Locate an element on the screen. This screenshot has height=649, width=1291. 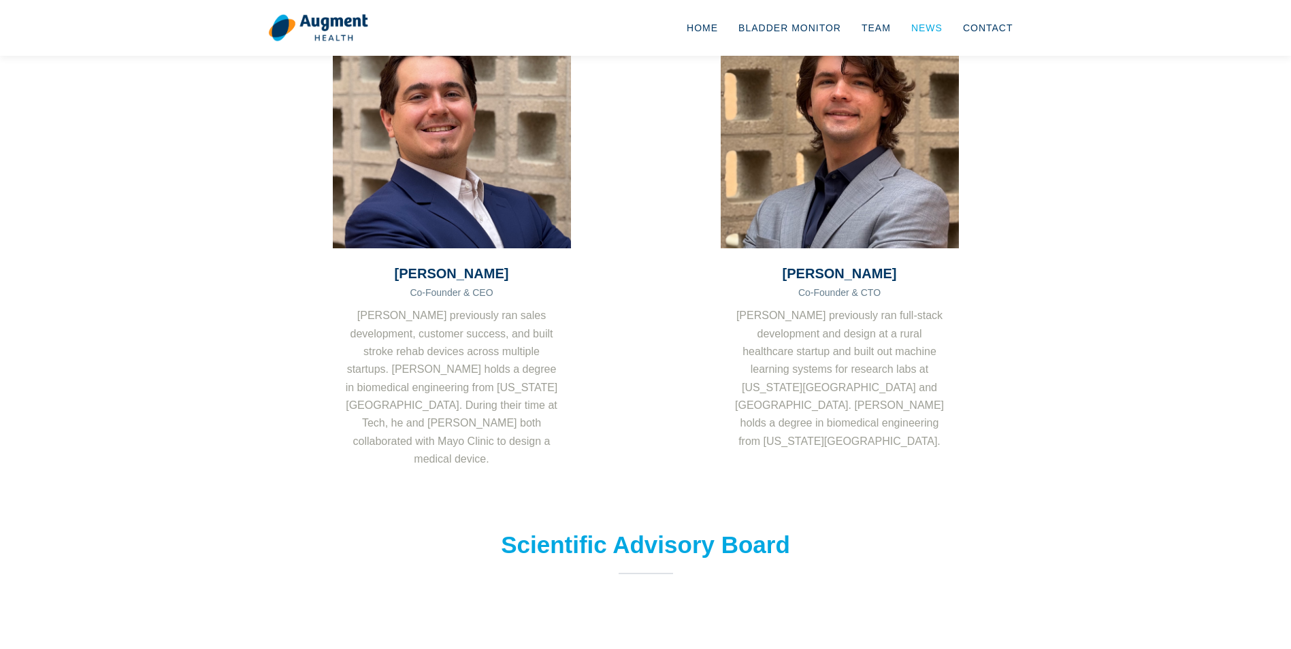
img: Stephen Kalinsky Headshot is located at coordinates (839, 129).